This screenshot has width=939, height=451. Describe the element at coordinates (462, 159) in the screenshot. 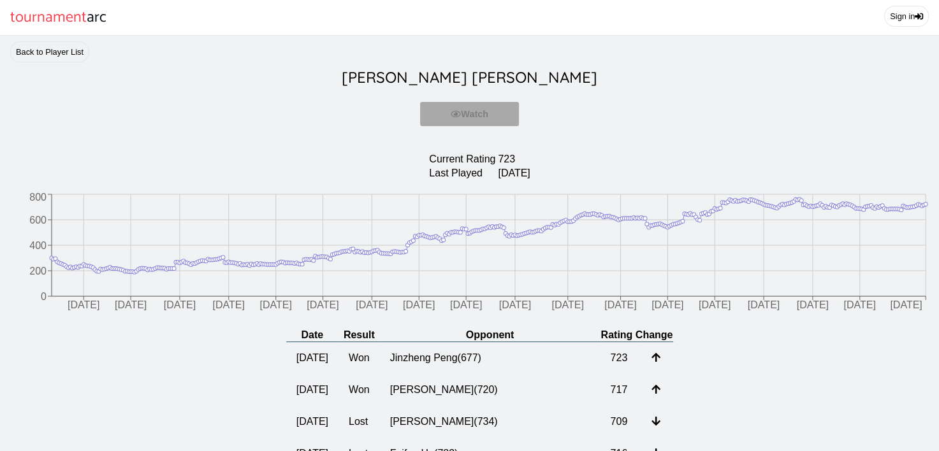

I see `td: Current Rating` at that location.